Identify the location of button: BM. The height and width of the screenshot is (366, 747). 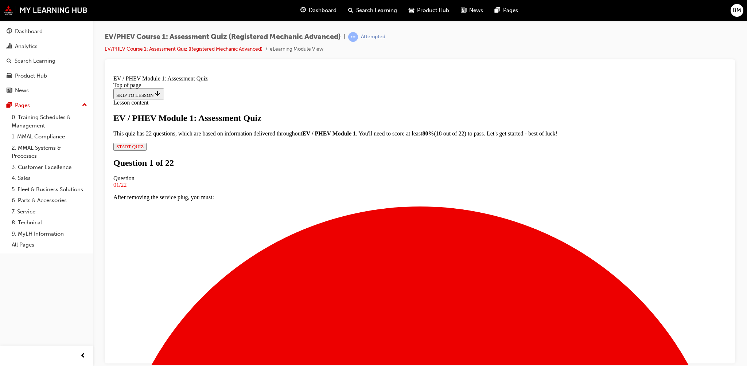
(737, 10).